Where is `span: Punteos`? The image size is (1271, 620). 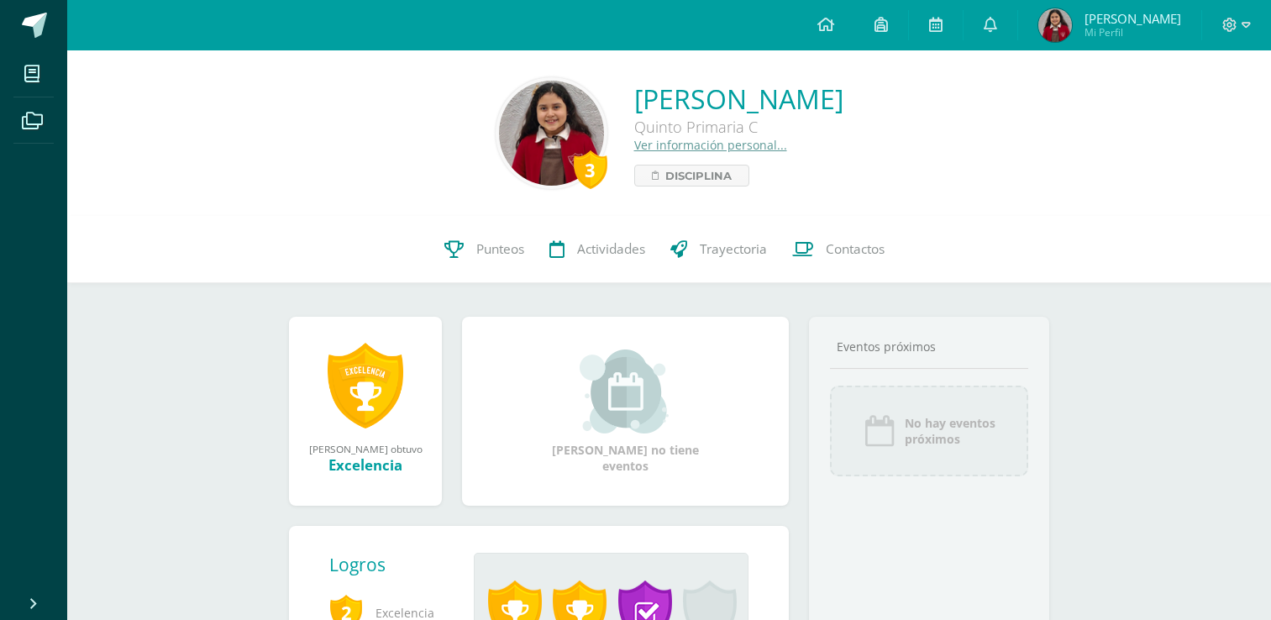
span: Punteos is located at coordinates (500, 249).